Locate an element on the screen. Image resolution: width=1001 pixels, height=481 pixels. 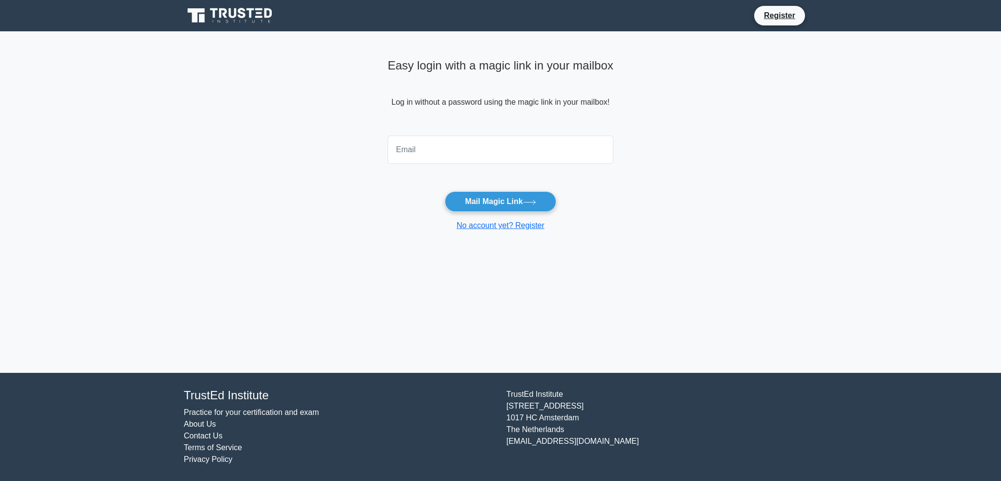
input: Email is located at coordinates (501, 150).